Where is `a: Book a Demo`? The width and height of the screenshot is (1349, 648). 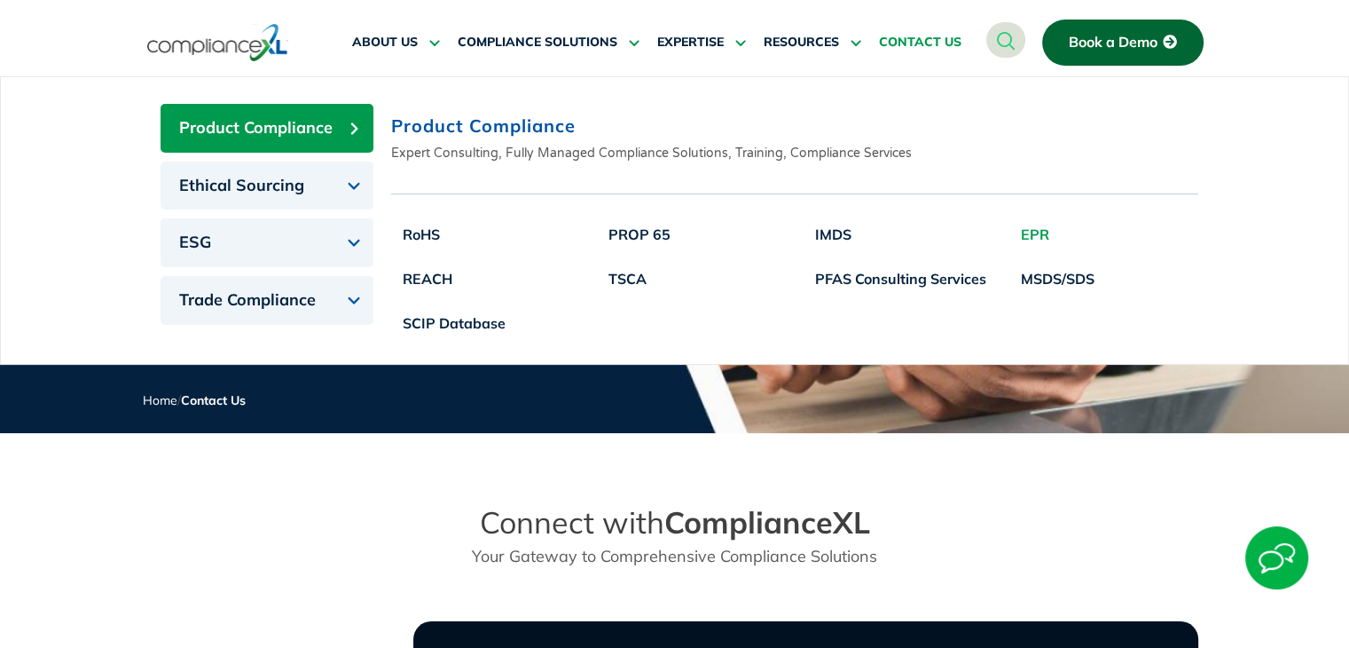
a: Book a Demo is located at coordinates (1123, 43).